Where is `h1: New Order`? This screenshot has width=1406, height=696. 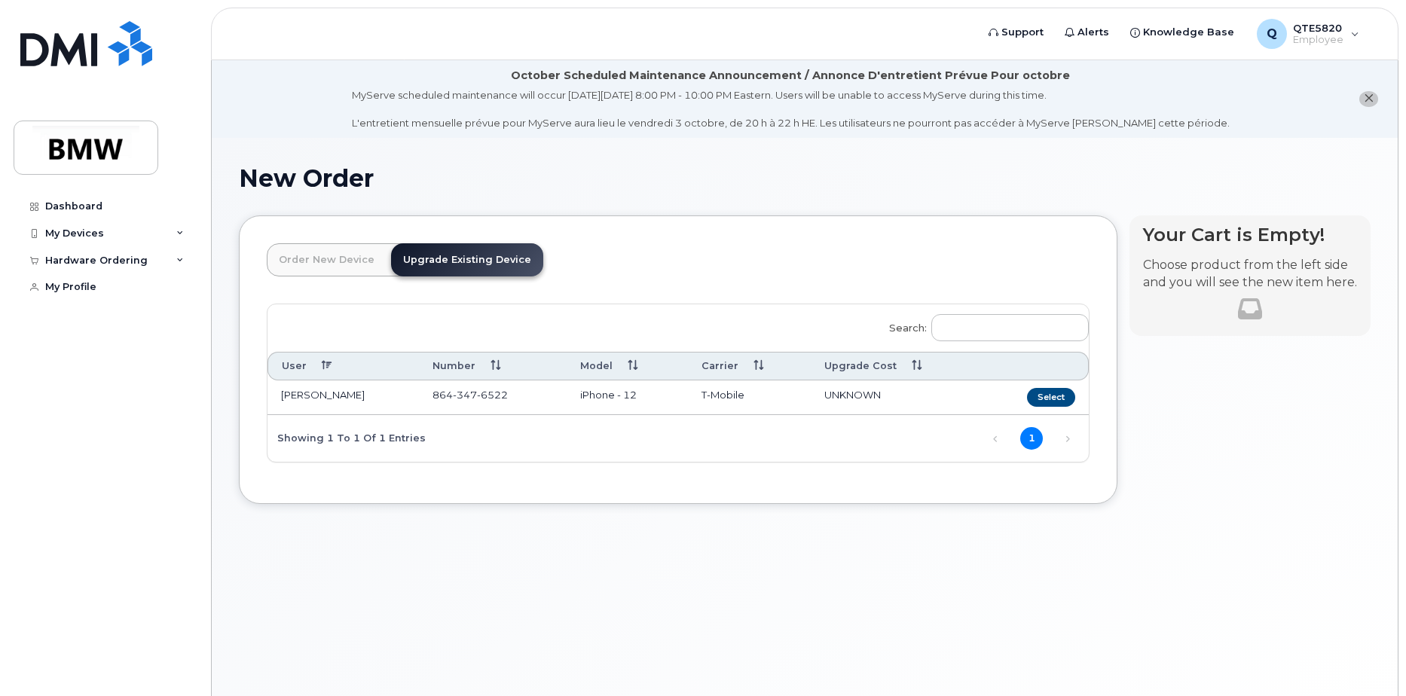 h1: New Order is located at coordinates (805, 178).